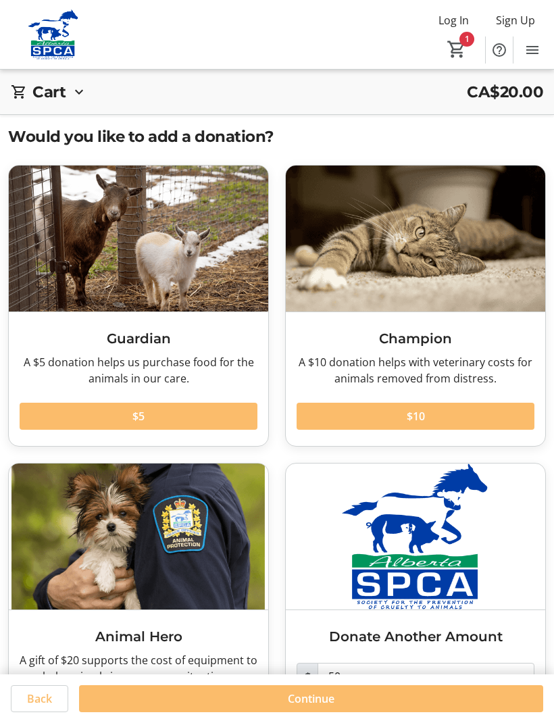 This screenshot has width=554, height=723. What do you see at coordinates (532, 50) in the screenshot?
I see `button: Menu` at bounding box center [532, 50].